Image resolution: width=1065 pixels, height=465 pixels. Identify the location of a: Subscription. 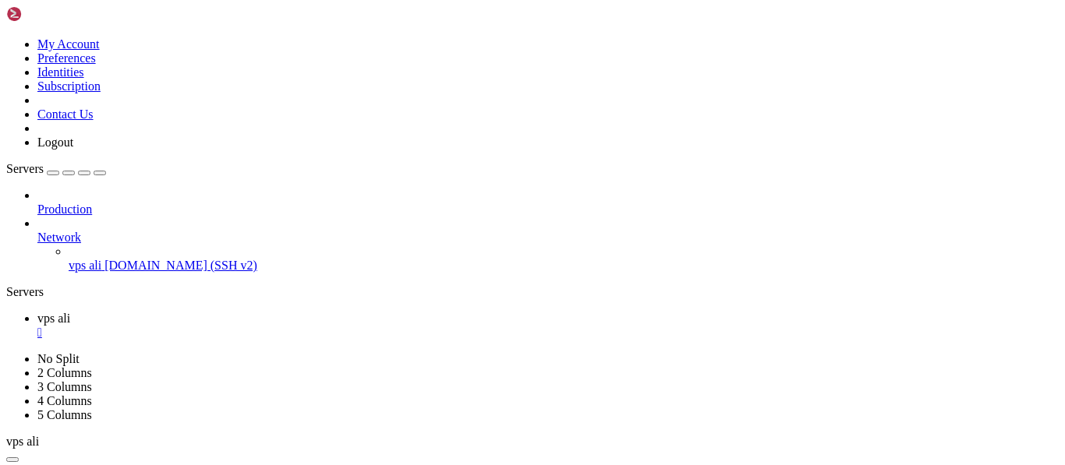
(69, 86).